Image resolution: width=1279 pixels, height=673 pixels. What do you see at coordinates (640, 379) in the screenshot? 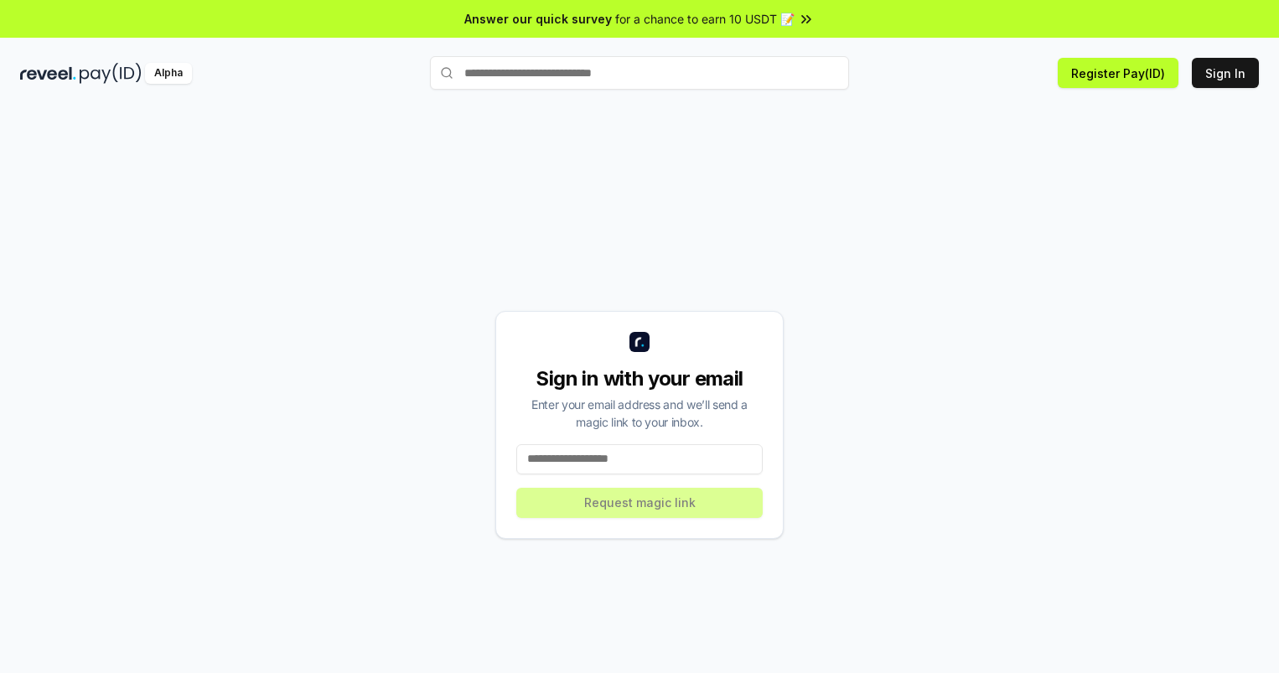
I see `div: Sign in with your email` at bounding box center [640, 379].